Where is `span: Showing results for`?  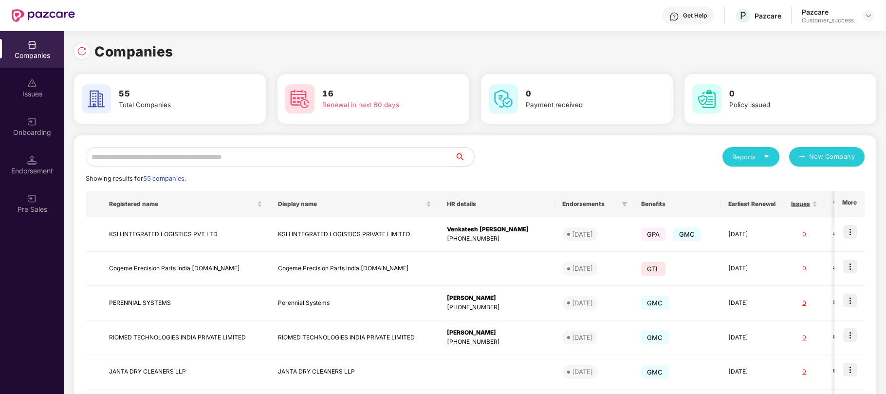
span: Showing results for is located at coordinates (136, 178).